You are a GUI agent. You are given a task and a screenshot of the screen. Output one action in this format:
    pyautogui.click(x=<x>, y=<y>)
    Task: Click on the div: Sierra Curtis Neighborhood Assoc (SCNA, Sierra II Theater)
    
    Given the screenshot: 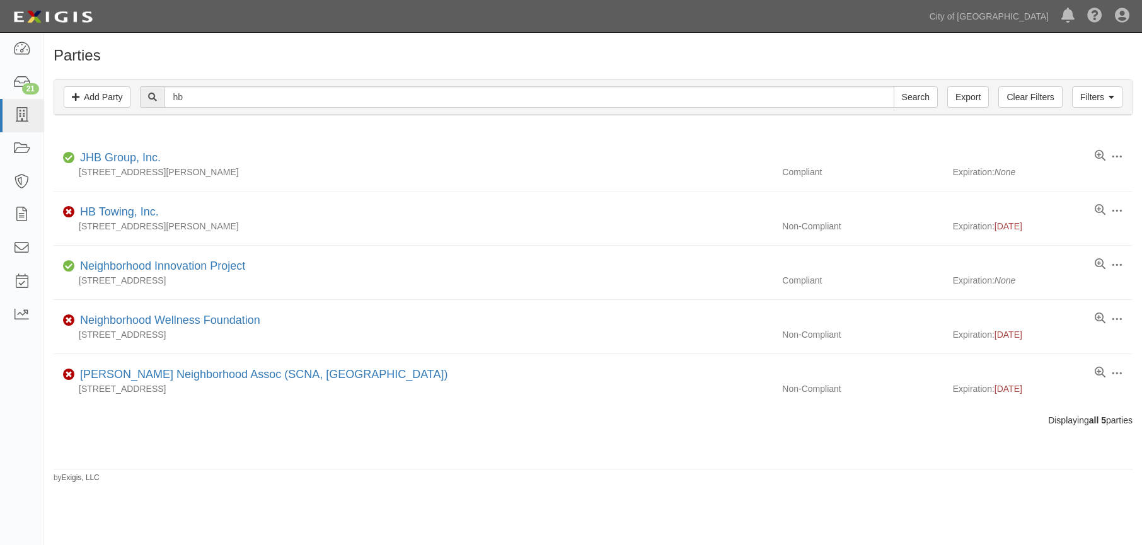 What is the action you would take?
    pyautogui.click(x=262, y=375)
    